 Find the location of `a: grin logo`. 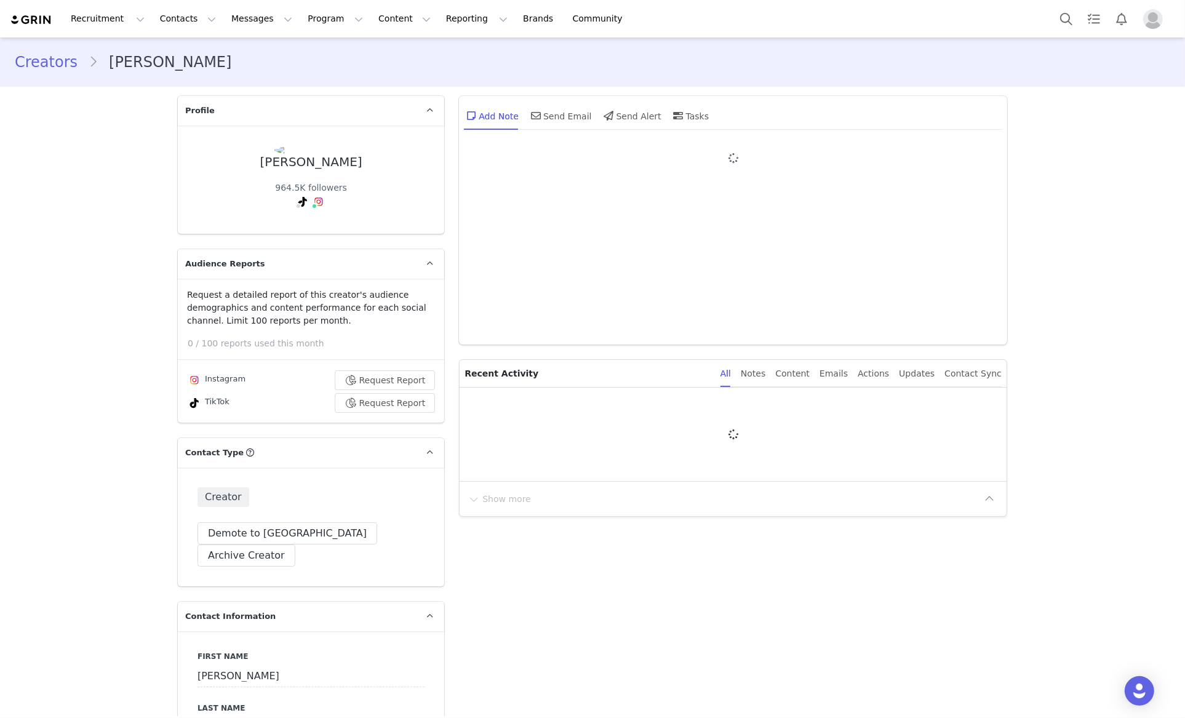

a: grin logo is located at coordinates (31, 20).